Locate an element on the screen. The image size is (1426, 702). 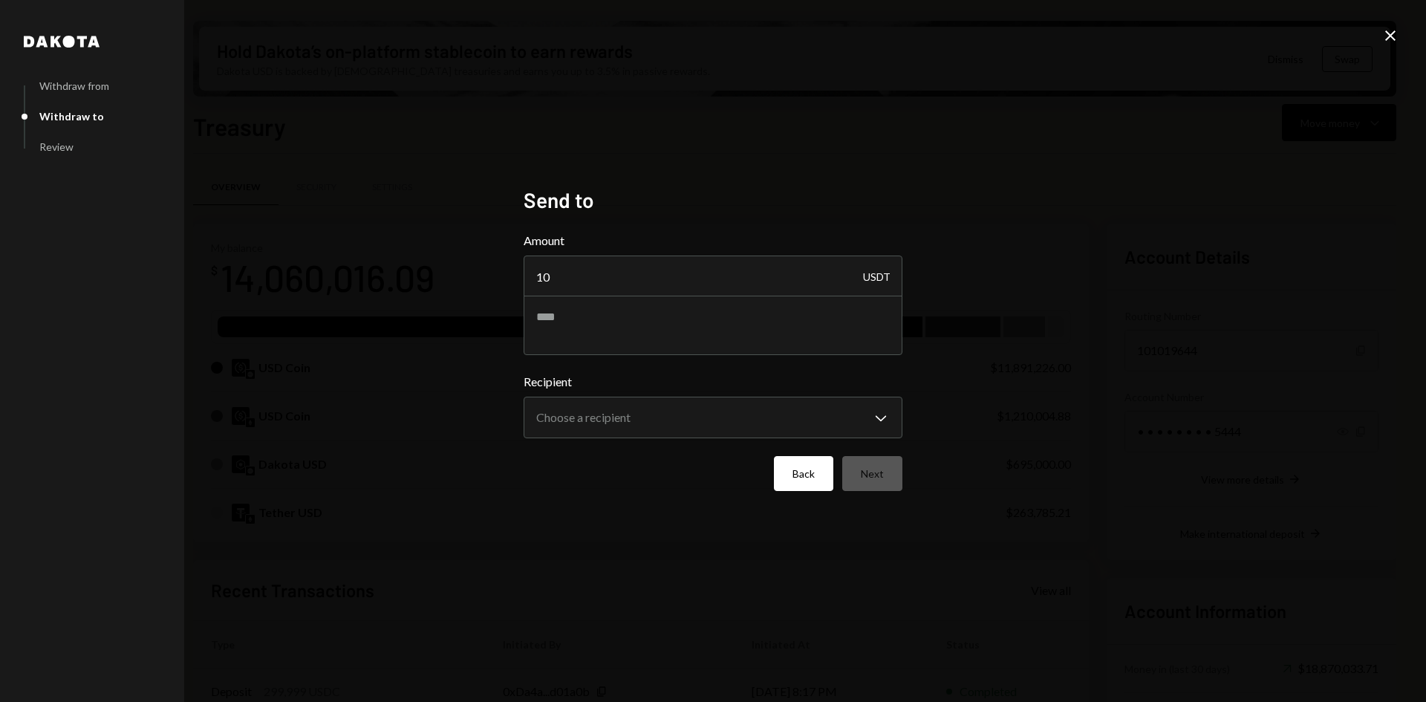
div: Review is located at coordinates (56, 146).